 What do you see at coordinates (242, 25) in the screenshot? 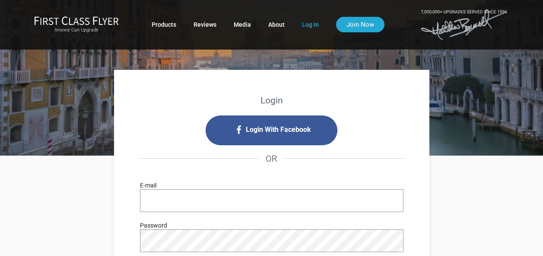
I see `a: Media` at bounding box center [242, 25].